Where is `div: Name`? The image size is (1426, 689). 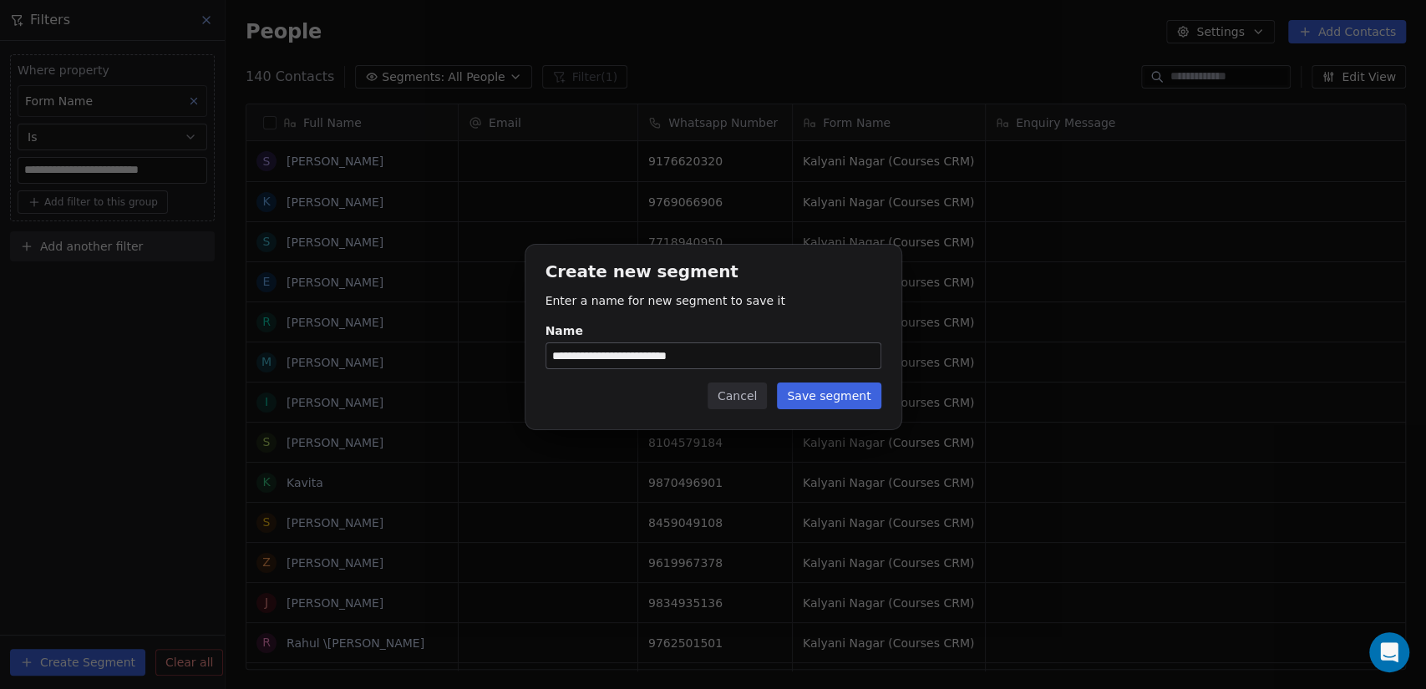
div: Name is located at coordinates (714, 331).